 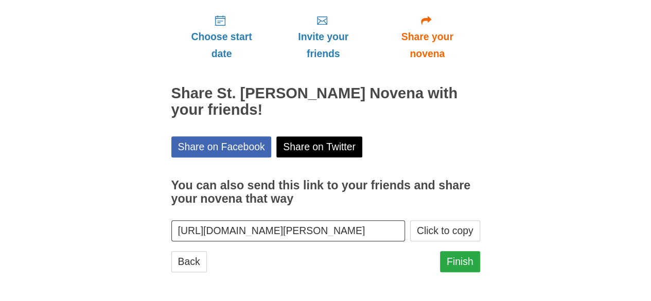 What do you see at coordinates (221, 147) in the screenshot?
I see `a: Share on Facebook` at bounding box center [221, 147].